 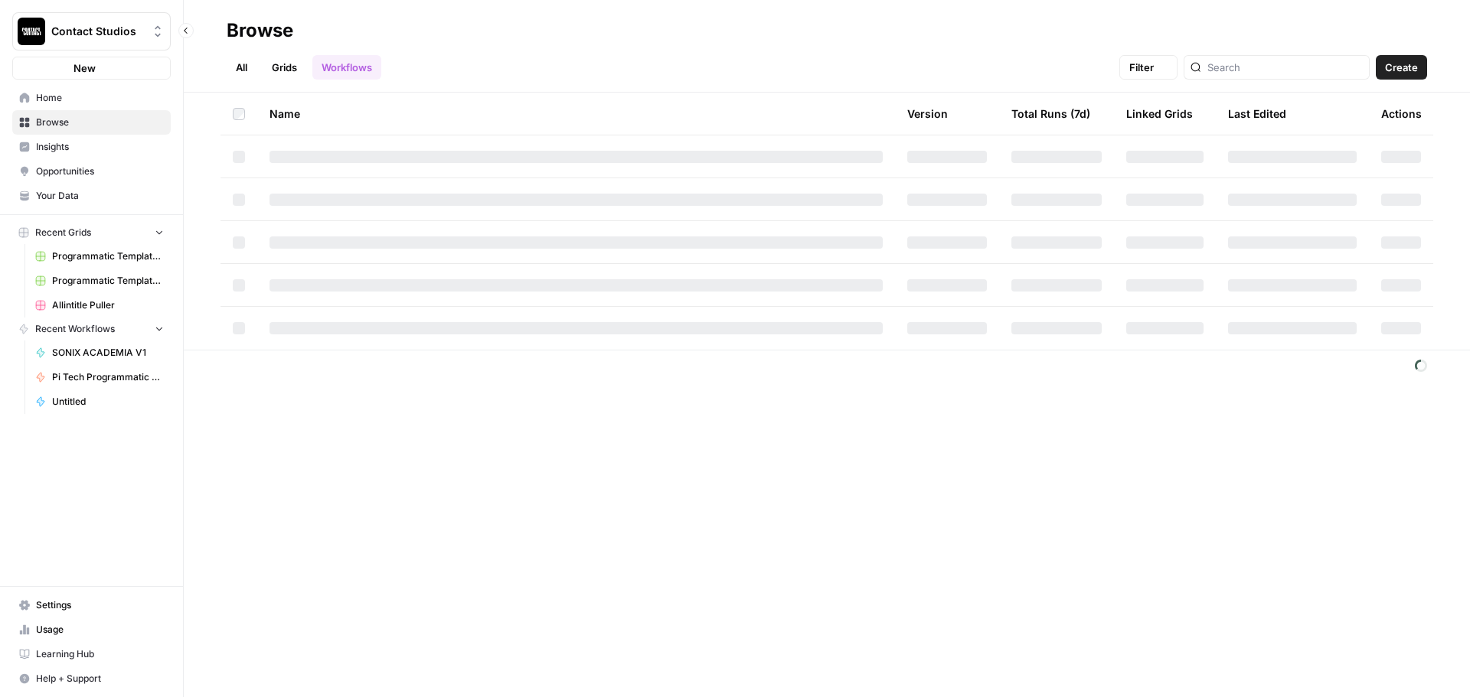 I want to click on span: Allintitle Puller, so click(x=108, y=305).